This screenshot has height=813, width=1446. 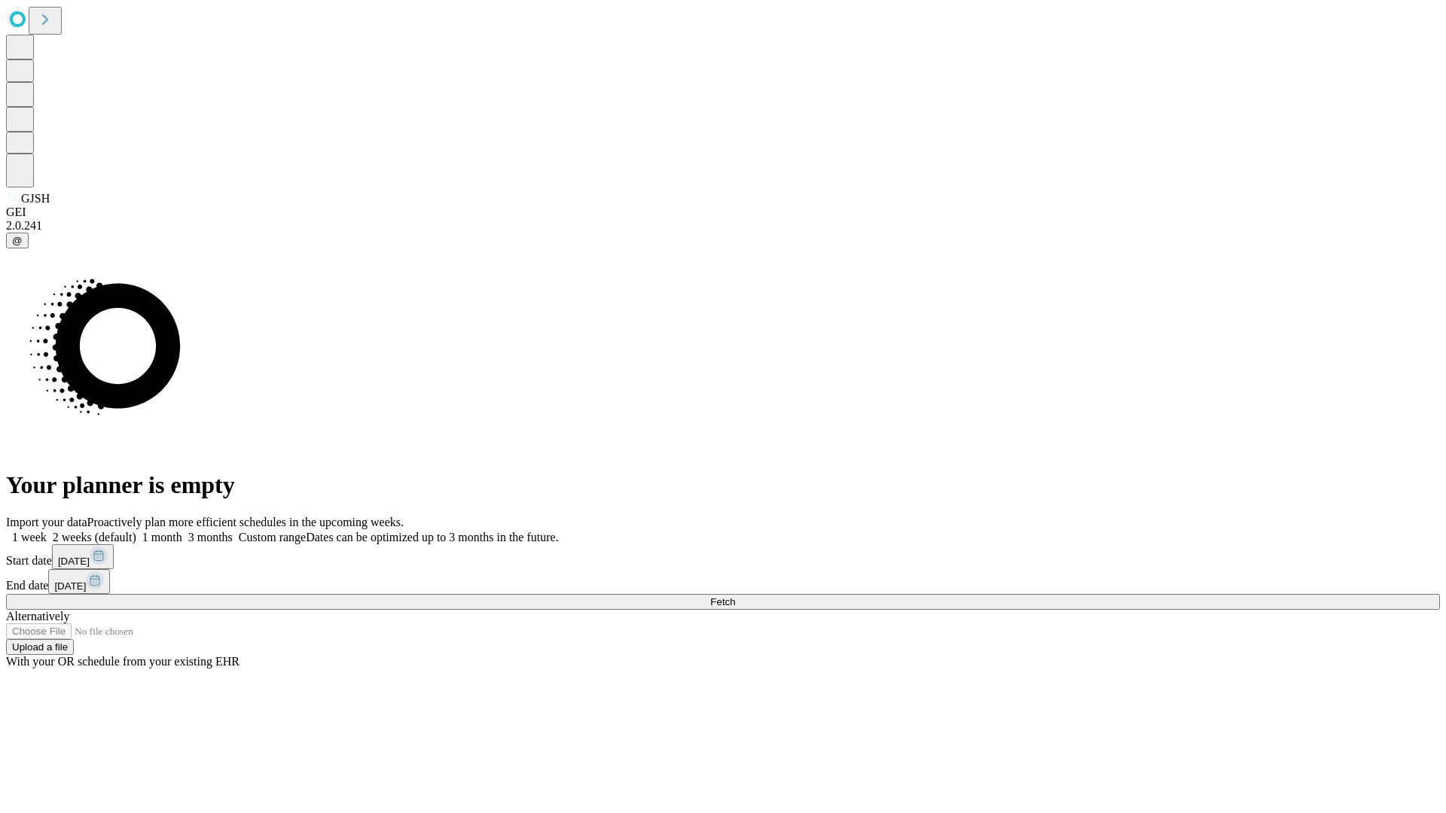 What do you see at coordinates (723, 581) in the screenshot?
I see `div: End date` at bounding box center [723, 581].